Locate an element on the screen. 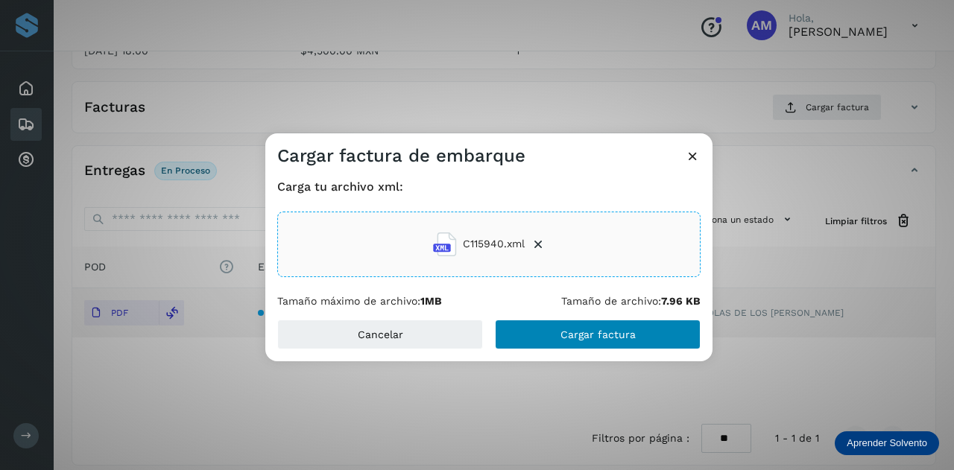 Image resolution: width=954 pixels, height=470 pixels. h4: Carga tu archivo xml: is located at coordinates (489, 186).